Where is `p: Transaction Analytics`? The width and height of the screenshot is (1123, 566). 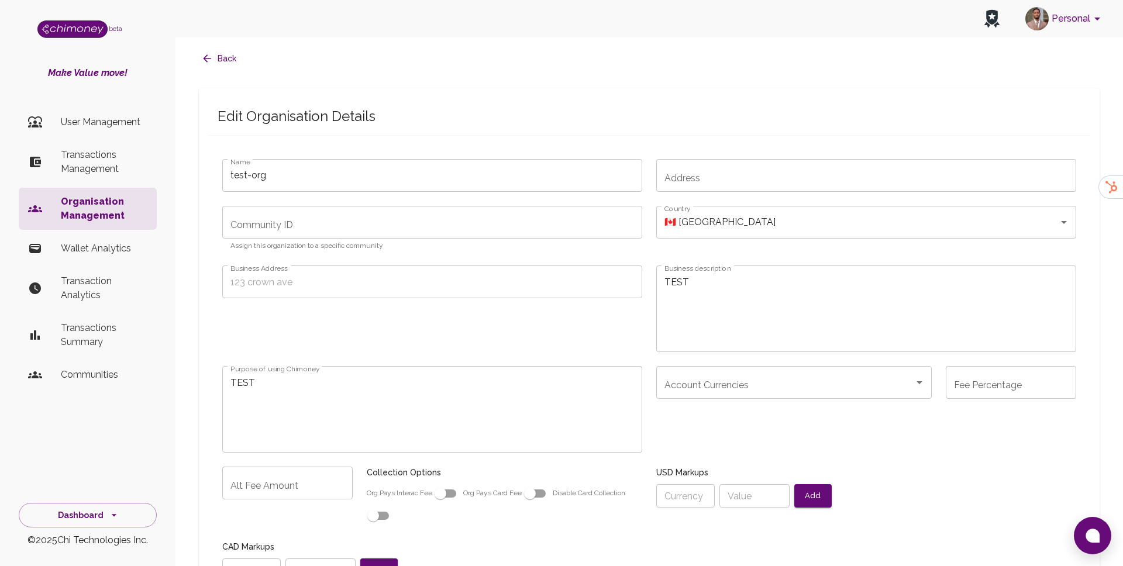
p: Transaction Analytics is located at coordinates (104, 288).